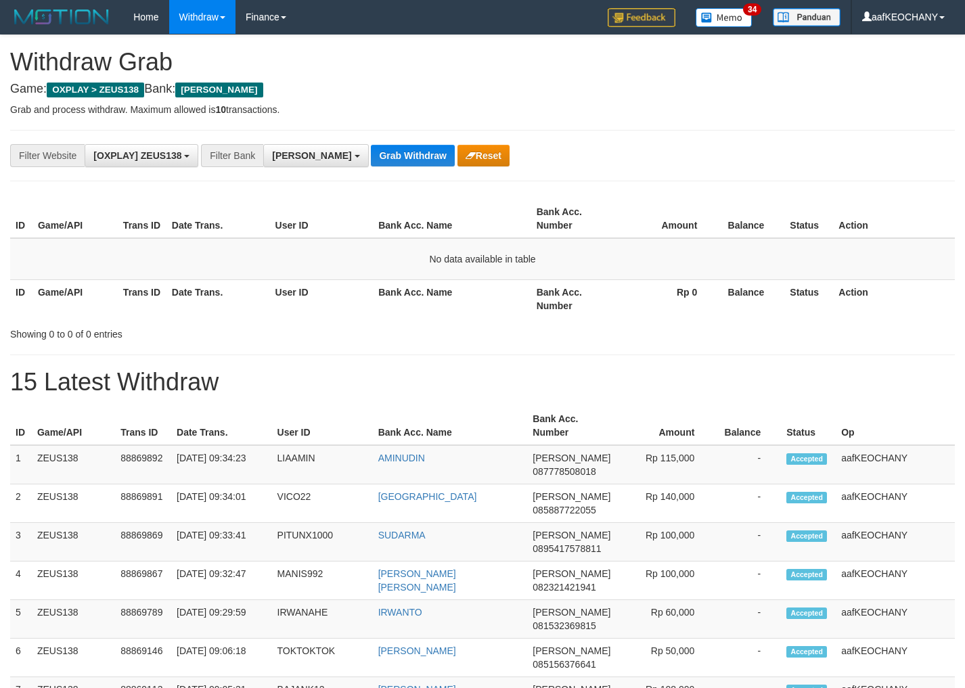 This screenshot has width=965, height=688. Describe the element at coordinates (143, 619) in the screenshot. I see `td: 88869789` at that location.